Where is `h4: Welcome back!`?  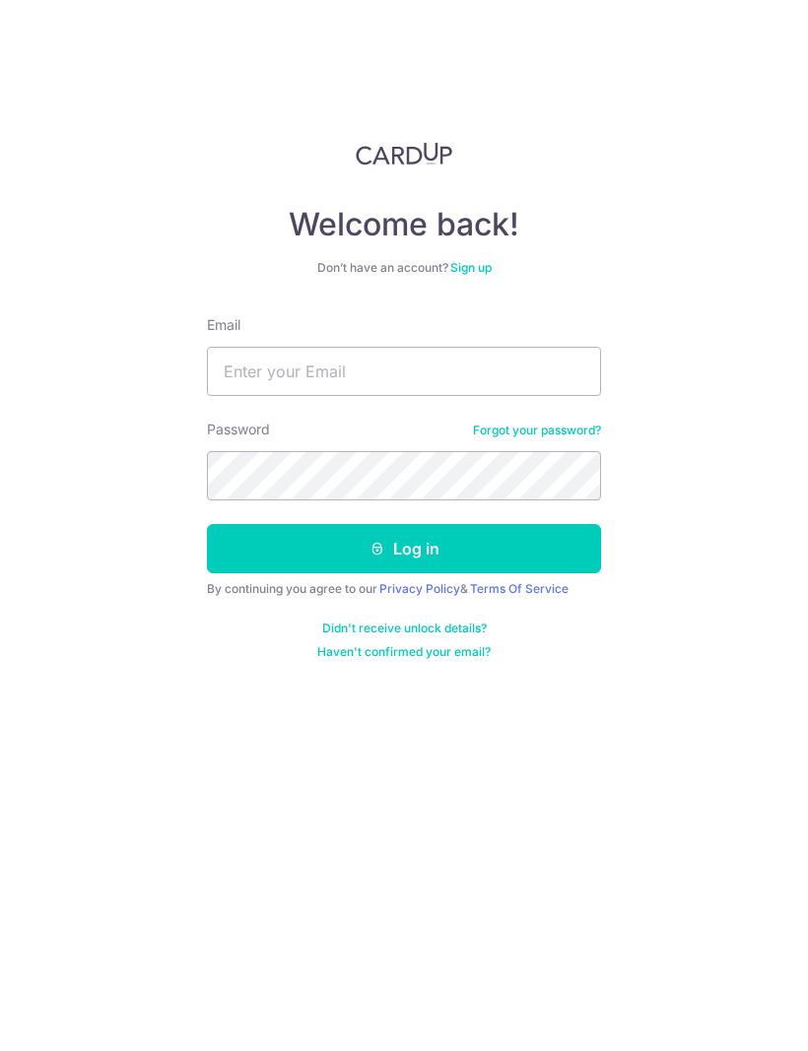
h4: Welcome back! is located at coordinates (404, 225).